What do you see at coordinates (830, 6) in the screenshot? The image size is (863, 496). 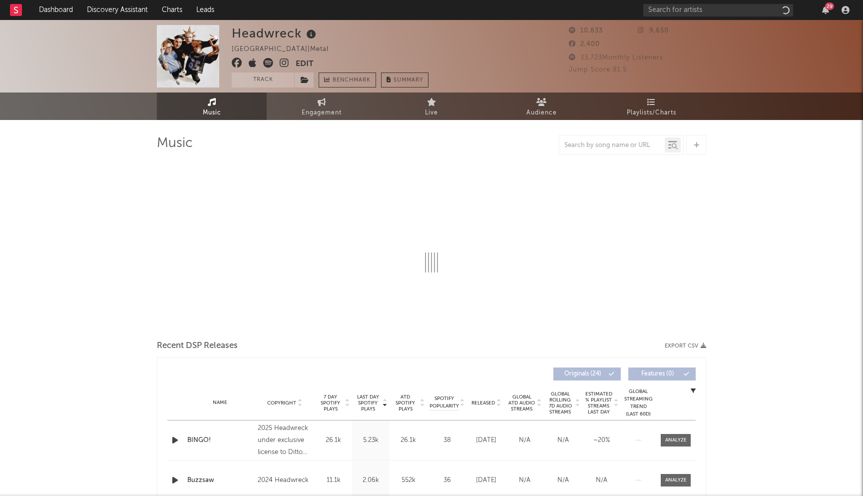 I see `div: 29` at bounding box center [830, 6].